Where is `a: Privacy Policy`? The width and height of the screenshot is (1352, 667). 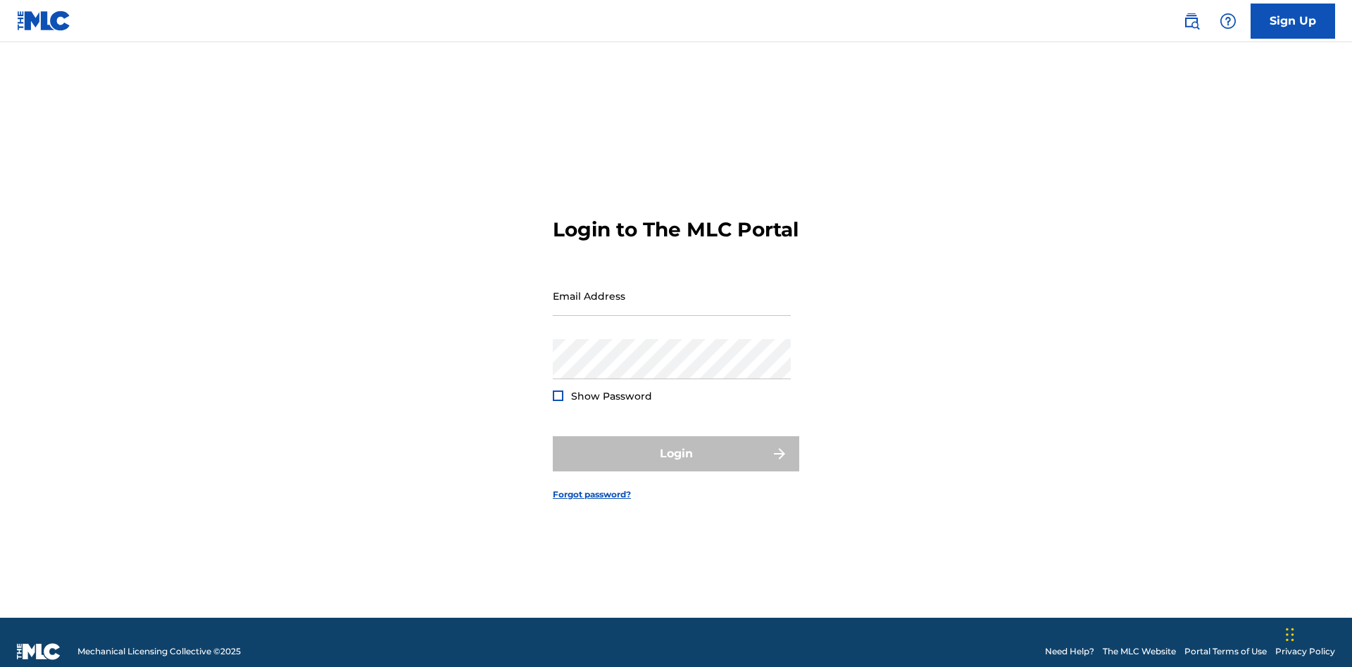
a: Privacy Policy is located at coordinates (1304, 652).